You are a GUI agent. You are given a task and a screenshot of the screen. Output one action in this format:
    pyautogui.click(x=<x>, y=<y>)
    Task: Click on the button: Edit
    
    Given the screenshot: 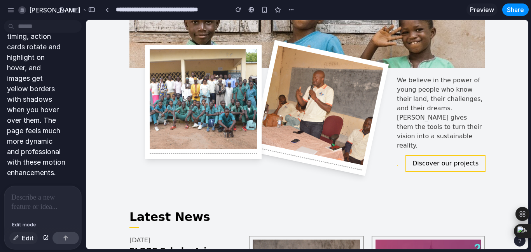 What is the action you would take?
    pyautogui.click(x=23, y=238)
    